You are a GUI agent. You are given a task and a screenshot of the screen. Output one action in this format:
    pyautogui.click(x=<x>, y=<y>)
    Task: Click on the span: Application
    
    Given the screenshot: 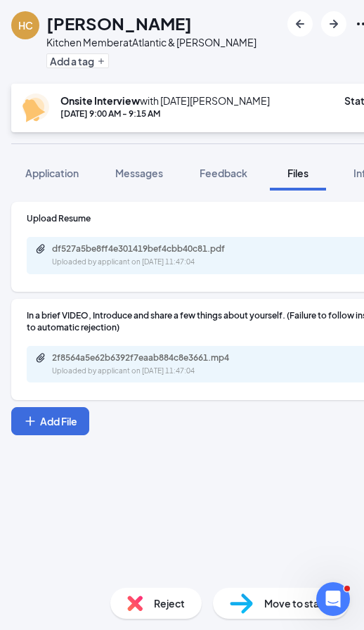 What is the action you would take?
    pyautogui.click(x=52, y=173)
    